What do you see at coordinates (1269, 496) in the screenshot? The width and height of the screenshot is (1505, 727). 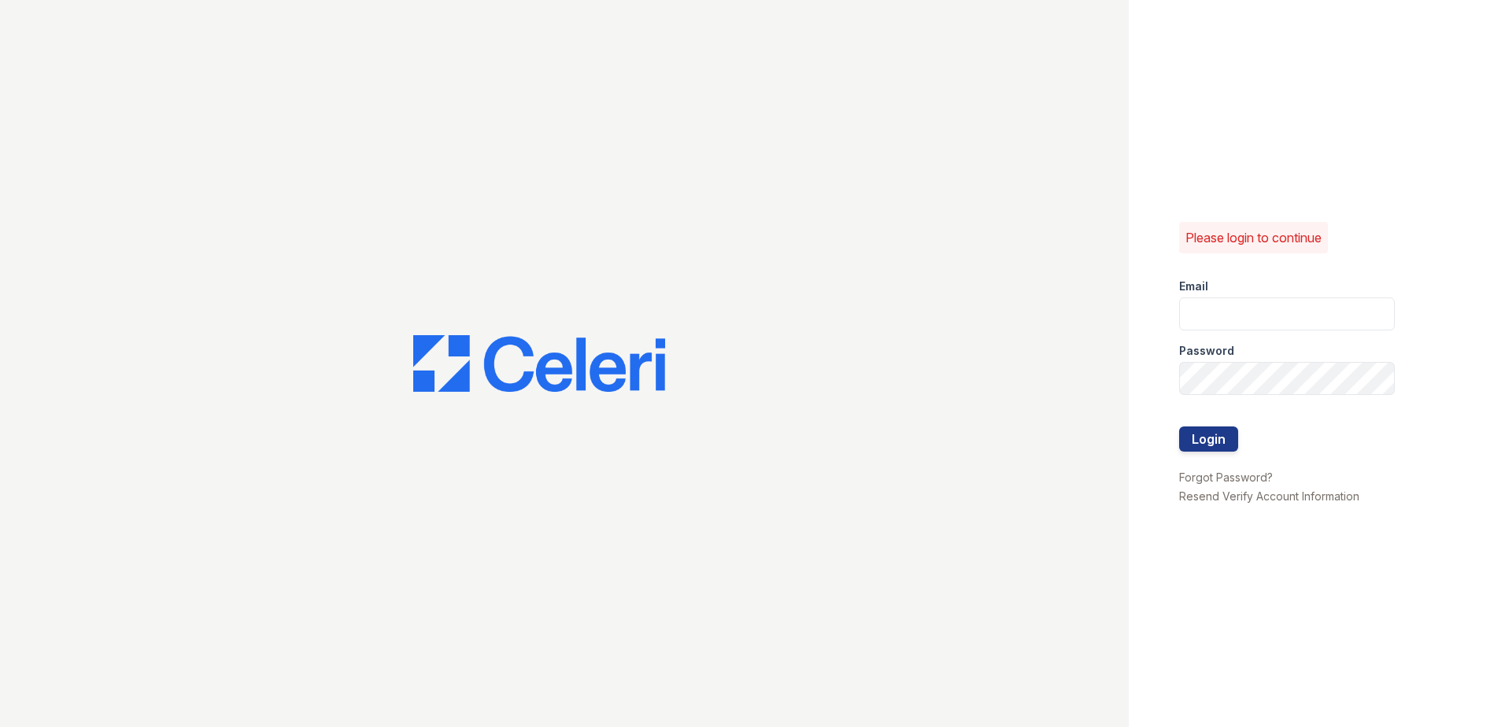 I see `a: Resend Verify Account Information` at bounding box center [1269, 496].